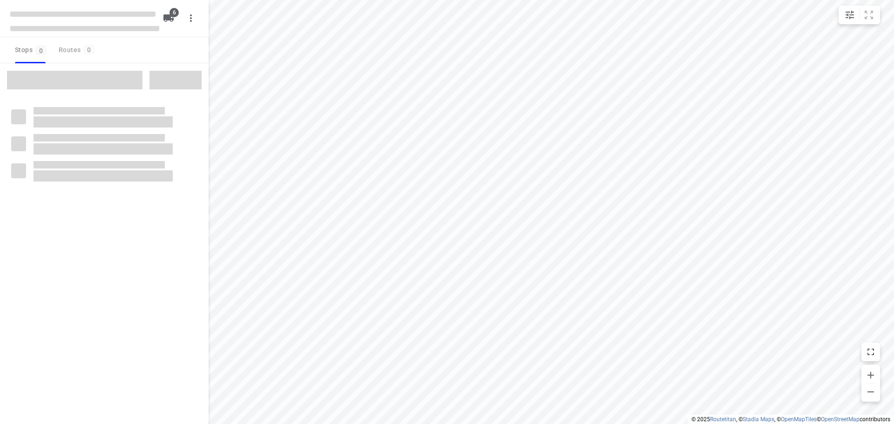  Describe the element at coordinates (859, 15) in the screenshot. I see `div: small contained button group` at that location.